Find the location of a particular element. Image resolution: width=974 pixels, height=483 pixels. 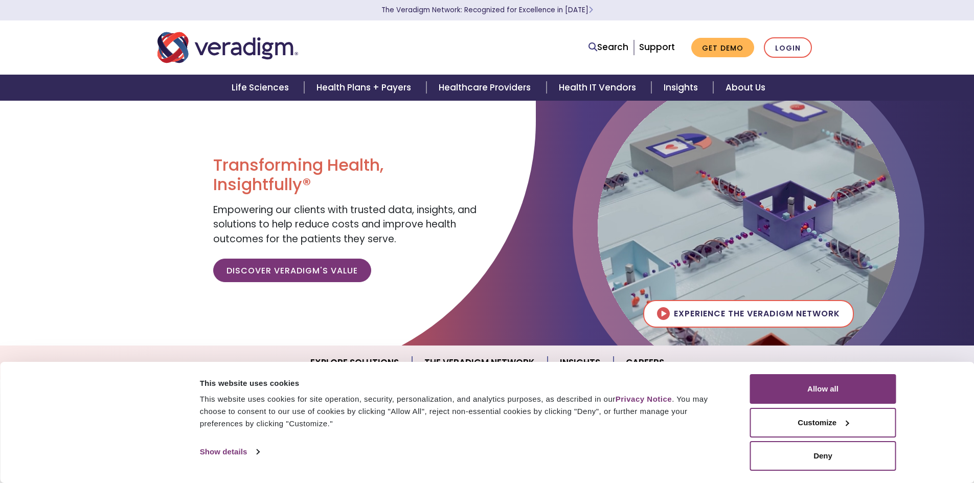

span: Learn More is located at coordinates (590, 10).